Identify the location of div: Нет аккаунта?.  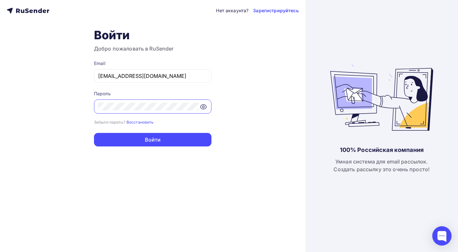
(232, 11).